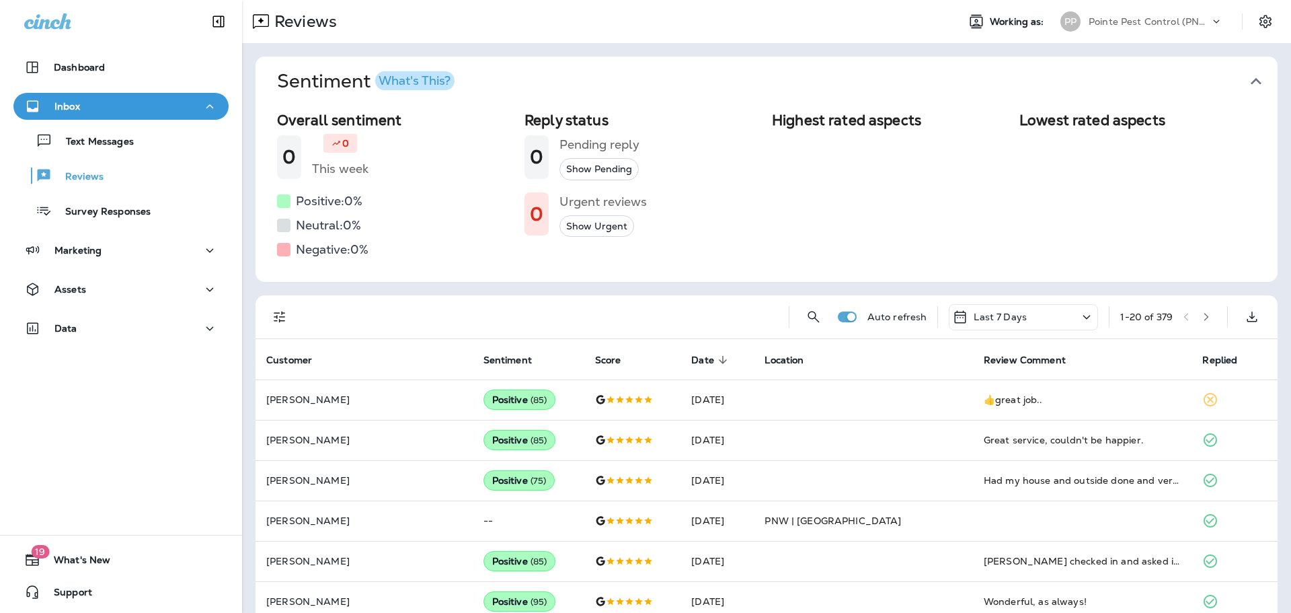 This screenshot has height=613, width=1291. I want to click on button: Settings, so click(1266, 22).